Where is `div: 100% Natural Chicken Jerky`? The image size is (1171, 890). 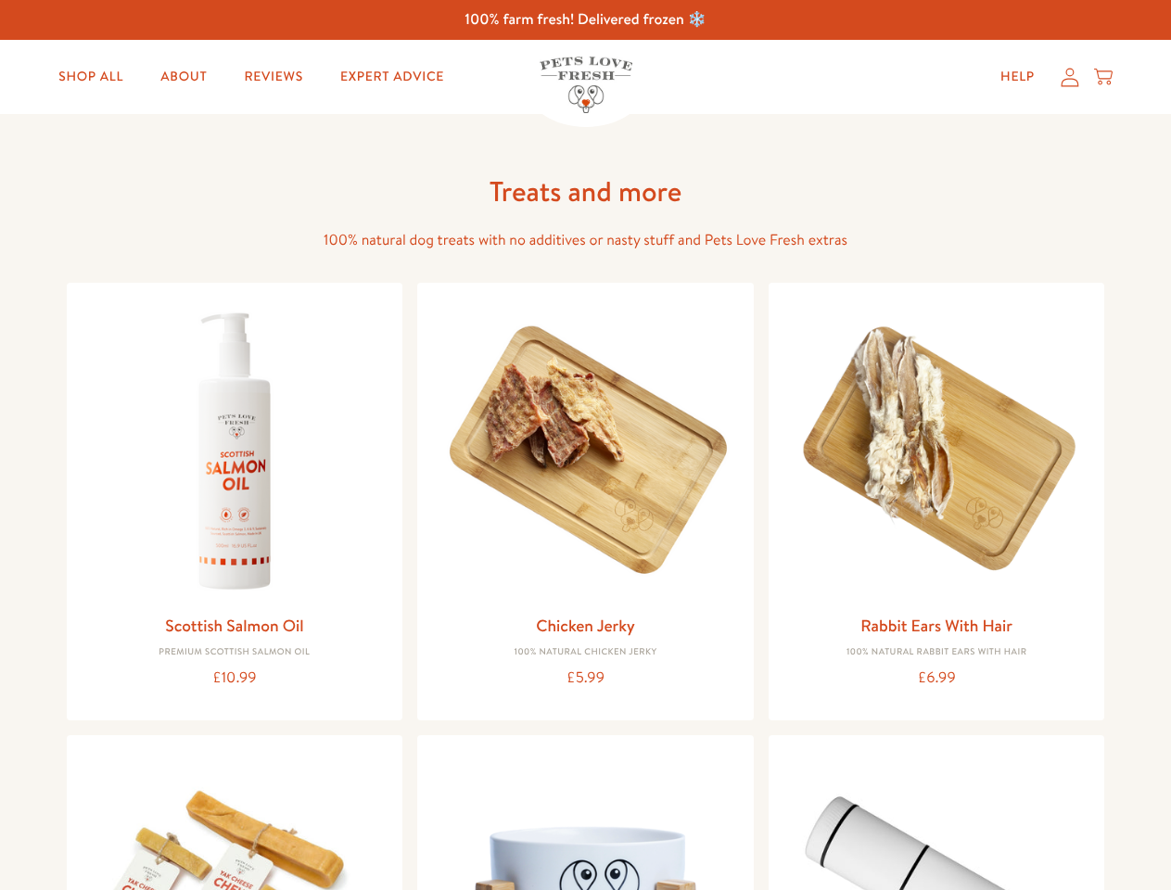 div: 100% Natural Chicken Jerky is located at coordinates (585, 653).